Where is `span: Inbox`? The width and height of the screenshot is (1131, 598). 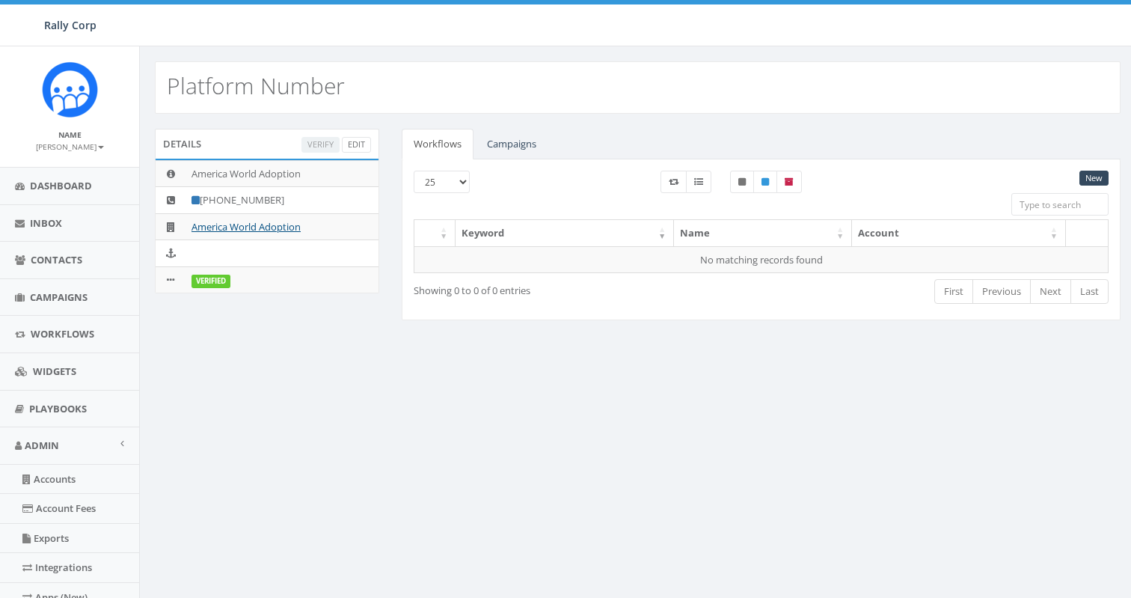 span: Inbox is located at coordinates (46, 223).